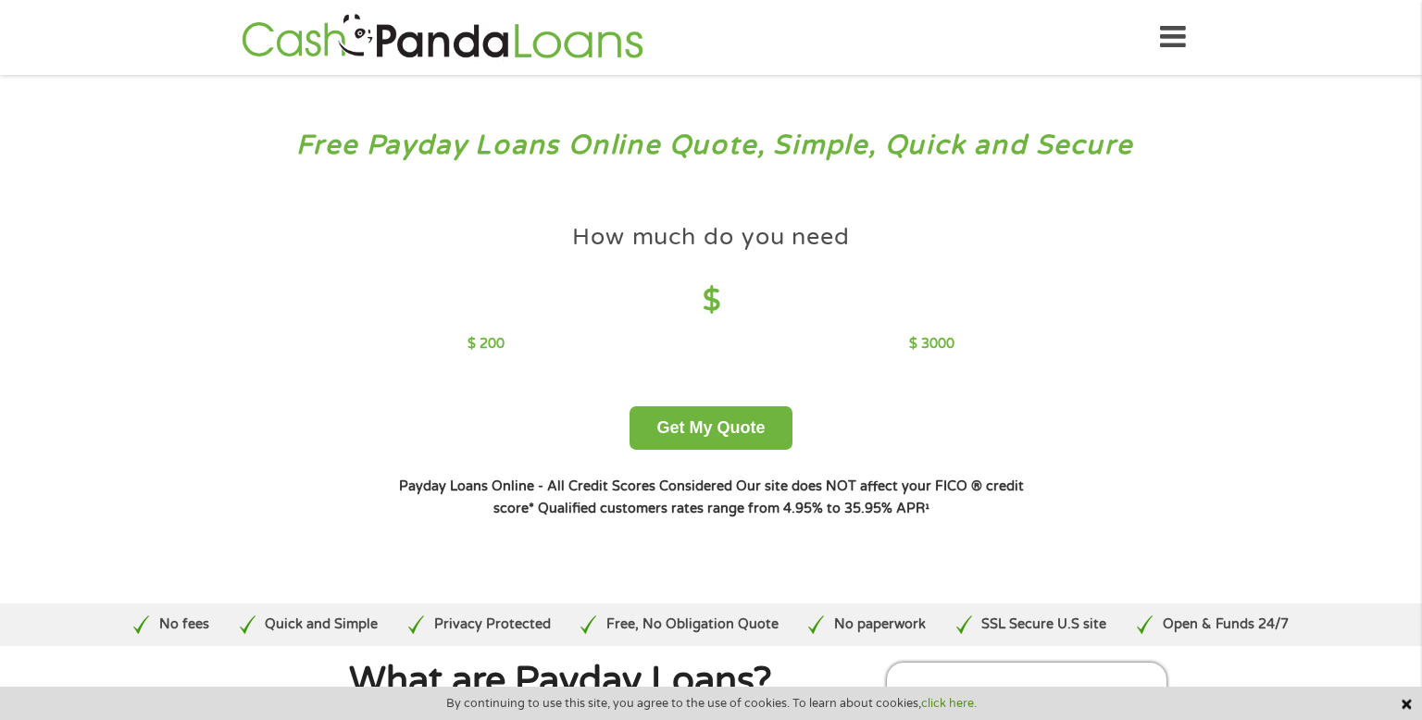  Describe the element at coordinates (758, 497) in the screenshot. I see `strong: Our site does NOT affect your FICO ® credit score*` at that location.